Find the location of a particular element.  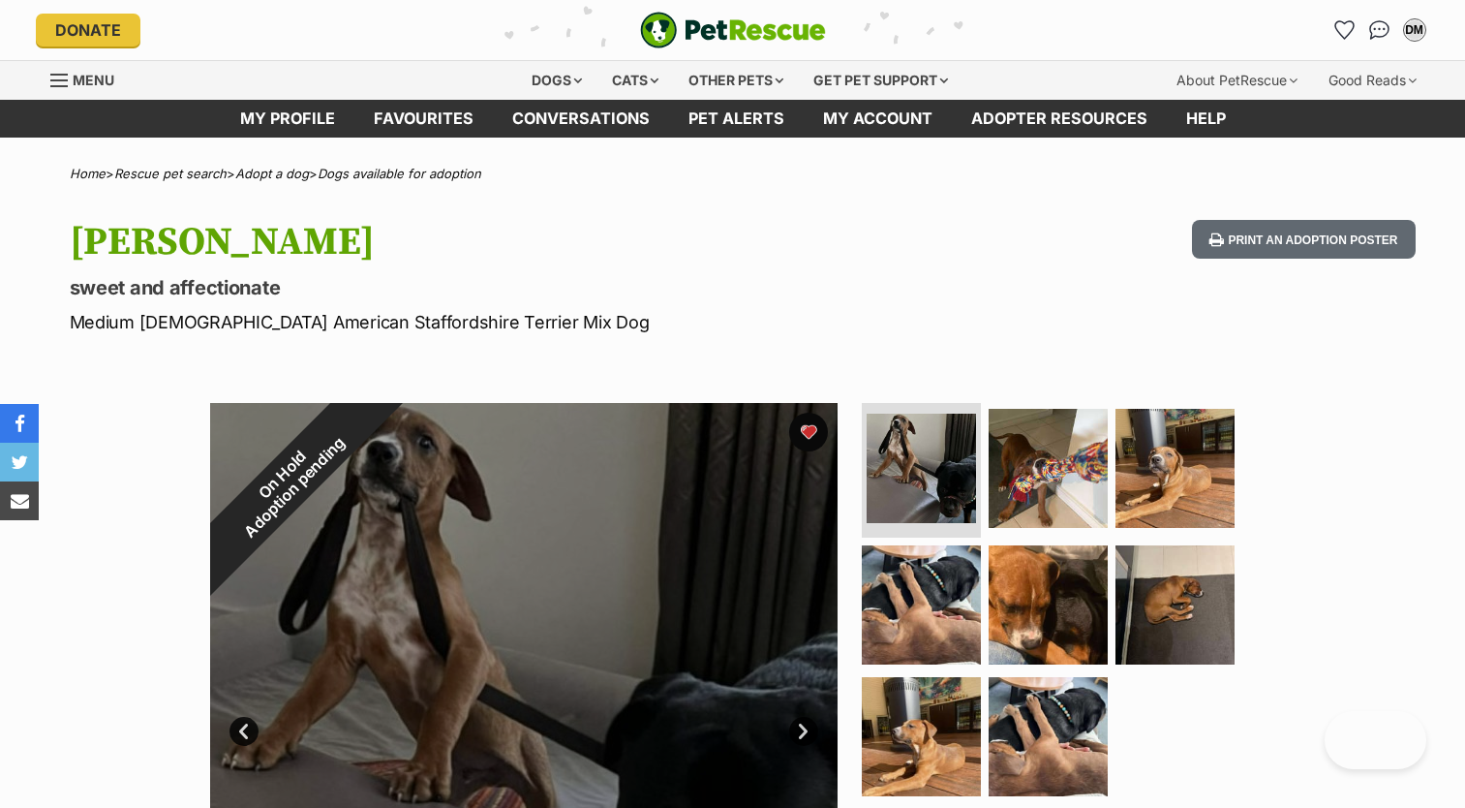

a: Next is located at coordinates (804, 731).